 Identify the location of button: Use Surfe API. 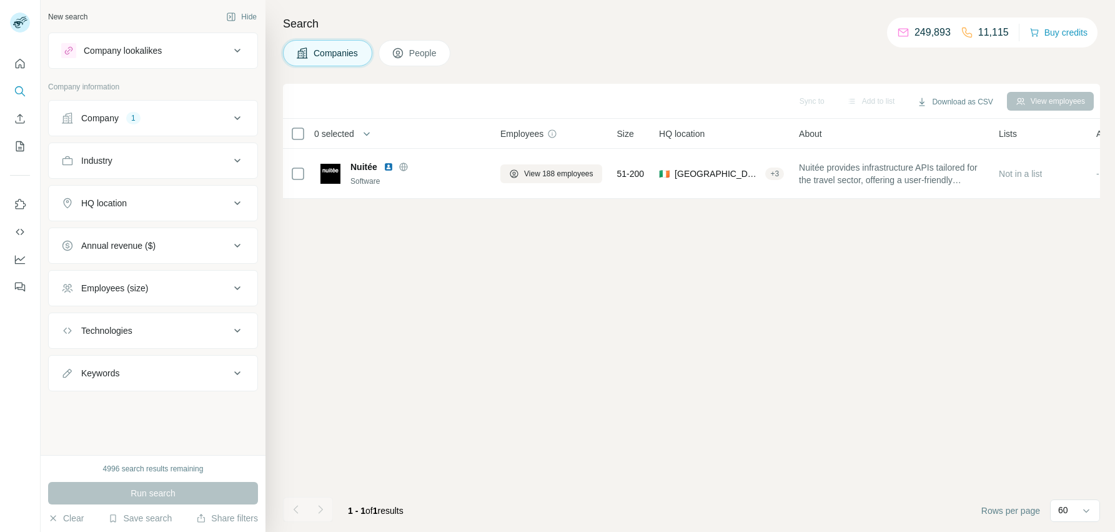
(20, 232).